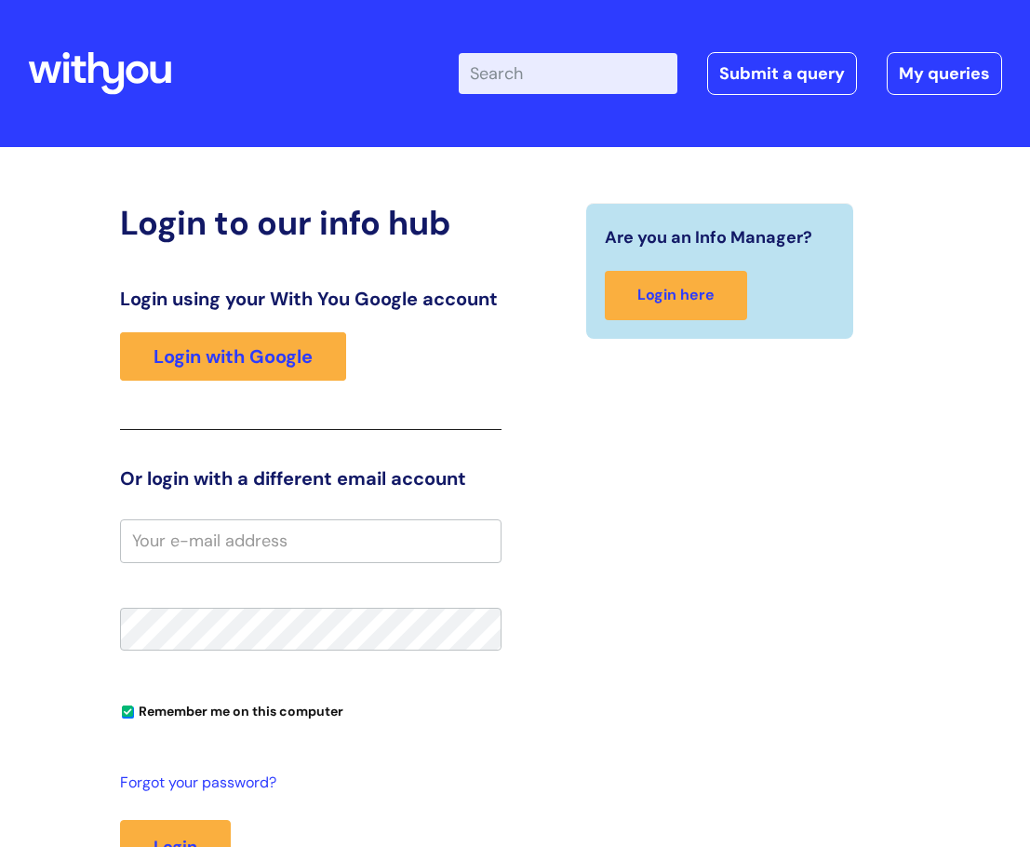  I want to click on h3: Or login with a different email account, so click(311, 478).